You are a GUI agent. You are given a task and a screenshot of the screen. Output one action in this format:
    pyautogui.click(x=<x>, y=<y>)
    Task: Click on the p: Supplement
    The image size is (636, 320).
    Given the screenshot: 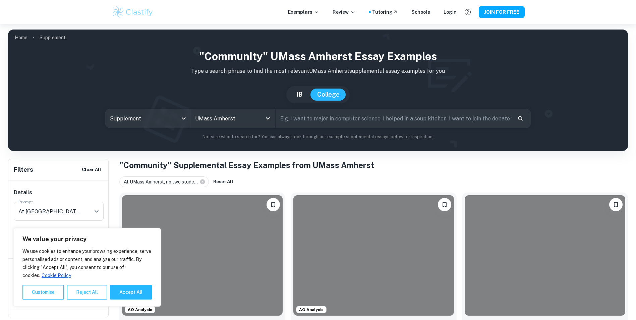 What is the action you would take?
    pyautogui.click(x=53, y=38)
    